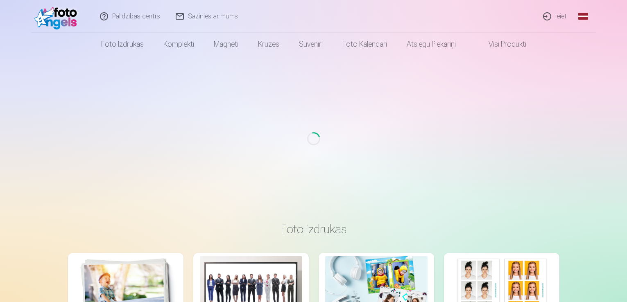 The width and height of the screenshot is (627, 302). I want to click on a: Magnēti, so click(226, 44).